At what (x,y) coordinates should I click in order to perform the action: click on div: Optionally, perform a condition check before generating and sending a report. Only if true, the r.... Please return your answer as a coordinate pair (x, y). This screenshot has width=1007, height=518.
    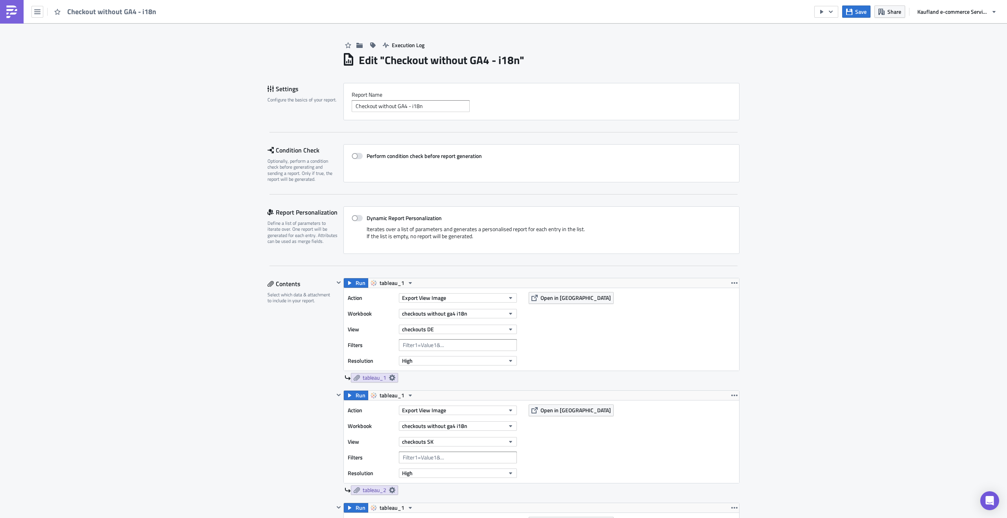
    Looking at the image, I should click on (303, 170).